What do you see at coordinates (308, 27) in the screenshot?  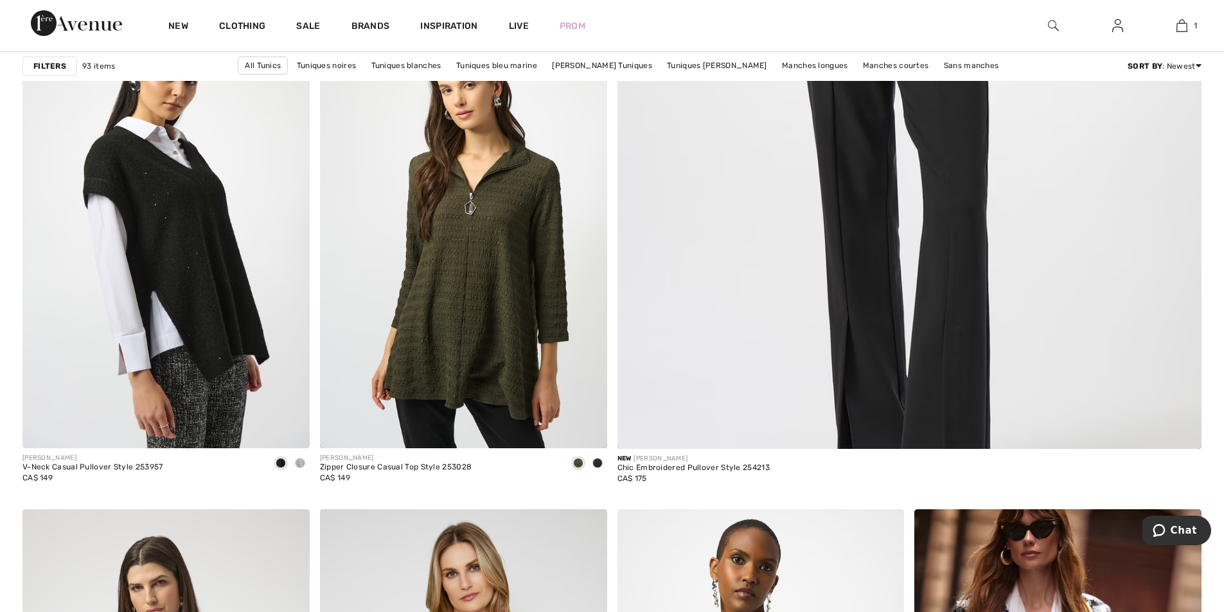 I see `a: Sale` at bounding box center [308, 27].